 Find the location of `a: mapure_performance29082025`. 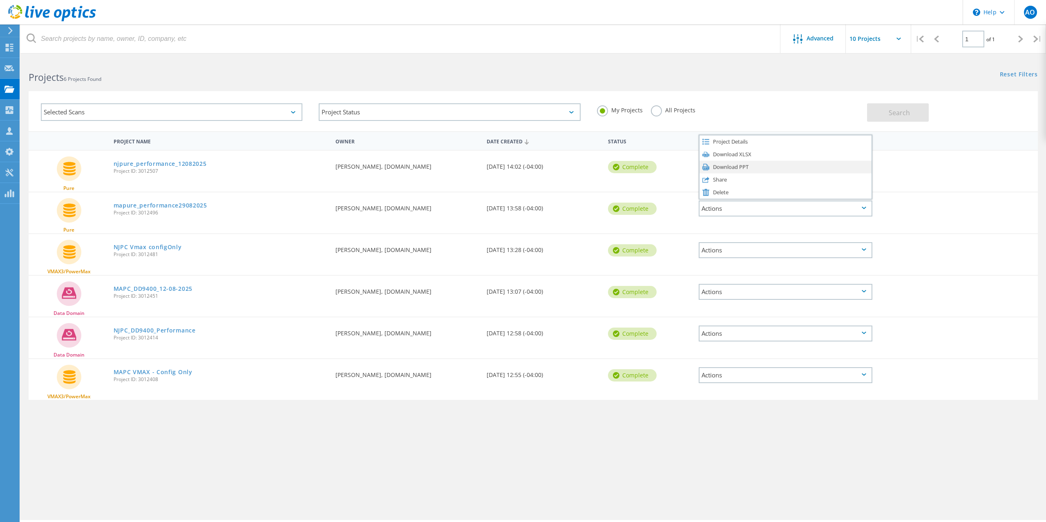

a: mapure_performance29082025 is located at coordinates (160, 205).